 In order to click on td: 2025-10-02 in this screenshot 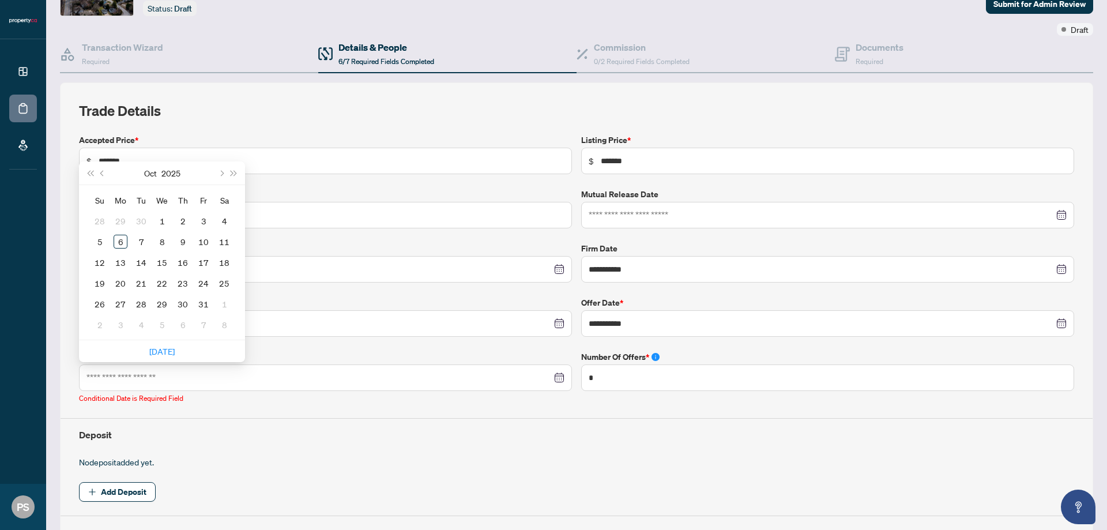, I will do `click(183, 221)`.